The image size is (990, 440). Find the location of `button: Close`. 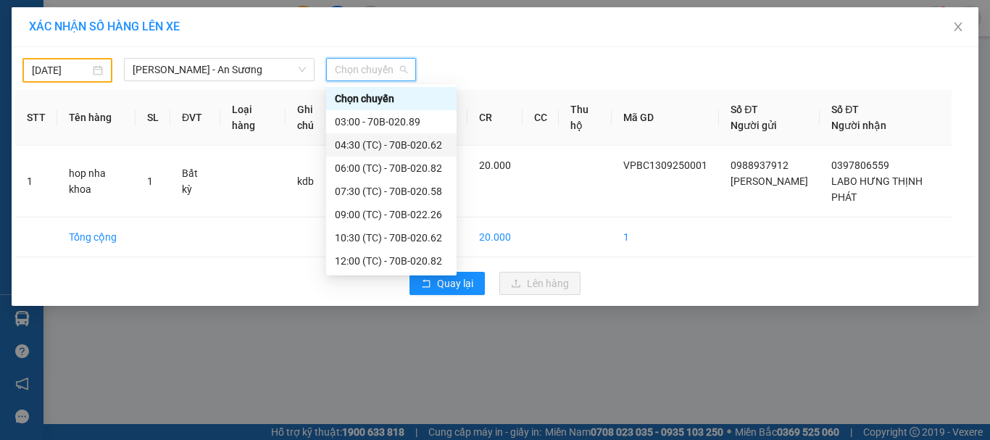

button: Close is located at coordinates (958, 28).